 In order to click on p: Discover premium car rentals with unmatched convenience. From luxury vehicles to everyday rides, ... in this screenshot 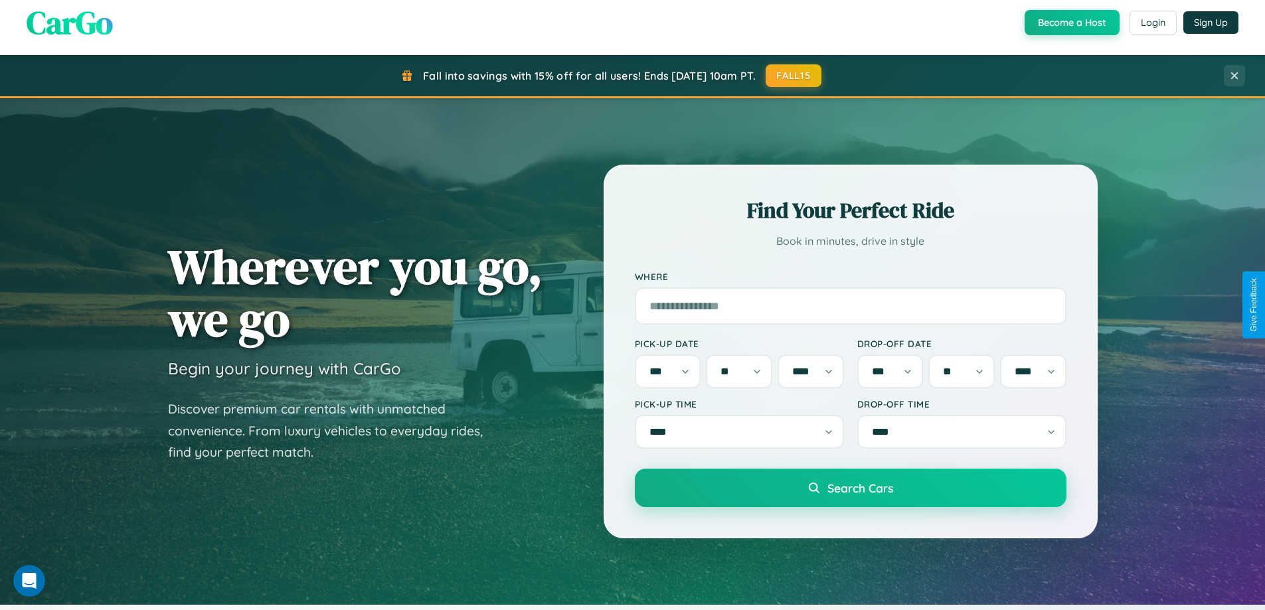, I will do `click(334, 431)`.